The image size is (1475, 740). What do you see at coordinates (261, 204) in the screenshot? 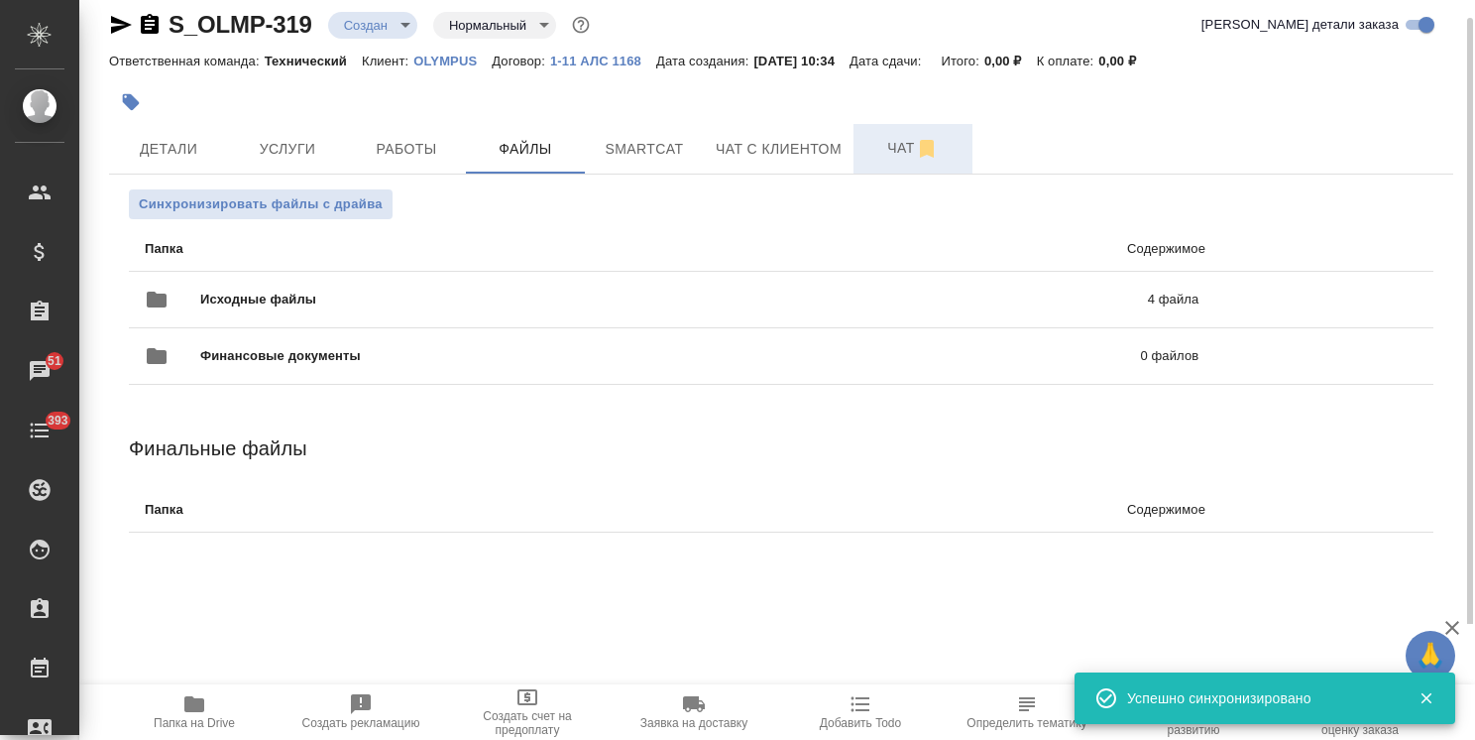
I see `button: Синхронизировать файлы с драйва` at bounding box center [261, 204].